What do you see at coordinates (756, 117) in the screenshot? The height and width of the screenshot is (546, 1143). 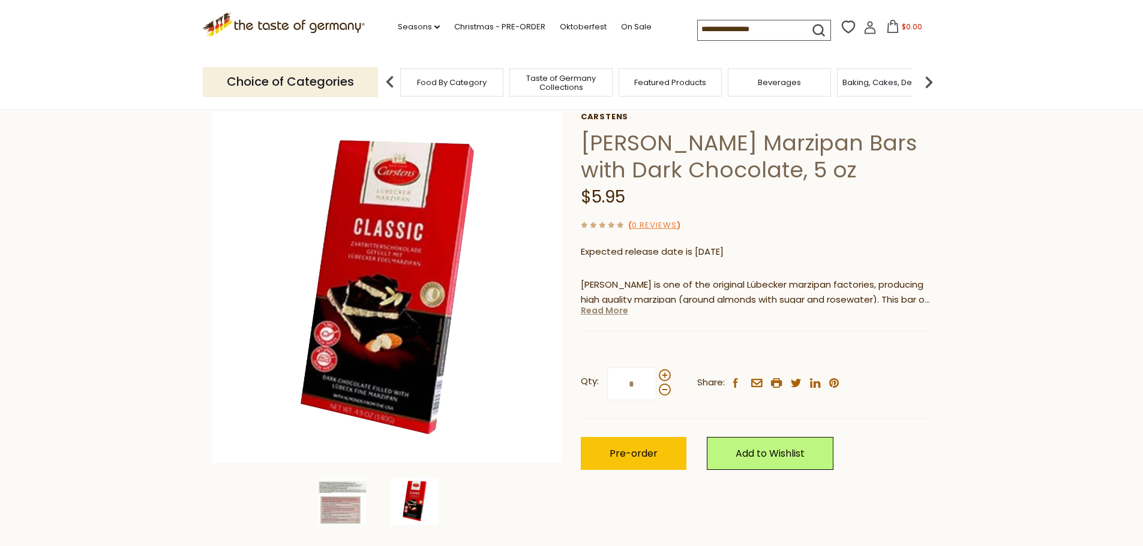 I see `a: Carstens` at bounding box center [756, 117].